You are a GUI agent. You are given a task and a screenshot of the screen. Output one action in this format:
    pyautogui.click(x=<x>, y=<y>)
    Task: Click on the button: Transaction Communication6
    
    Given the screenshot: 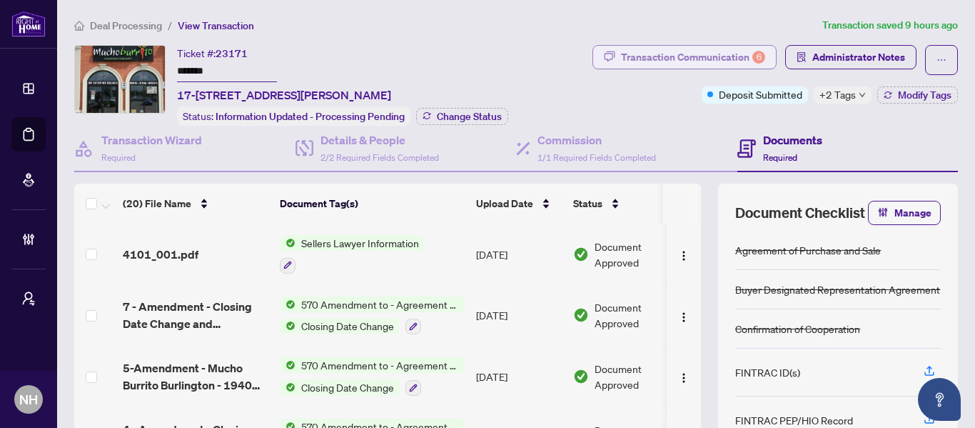 What is the action you would take?
    pyautogui.click(x=685, y=57)
    